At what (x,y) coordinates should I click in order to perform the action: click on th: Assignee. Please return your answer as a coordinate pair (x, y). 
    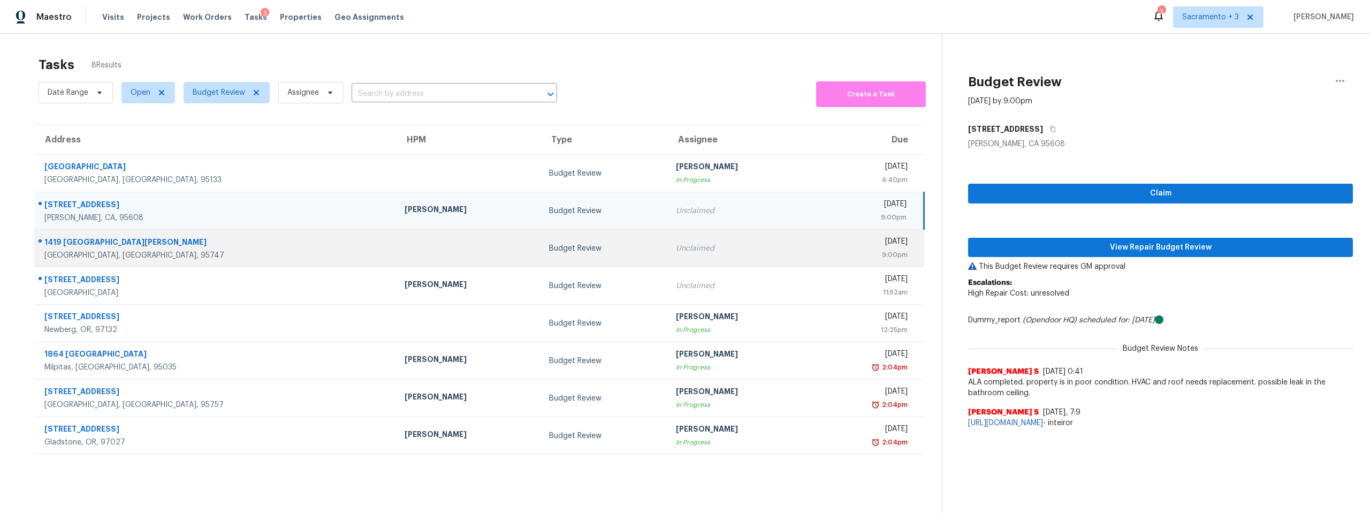
    Looking at the image, I should click on (740, 140).